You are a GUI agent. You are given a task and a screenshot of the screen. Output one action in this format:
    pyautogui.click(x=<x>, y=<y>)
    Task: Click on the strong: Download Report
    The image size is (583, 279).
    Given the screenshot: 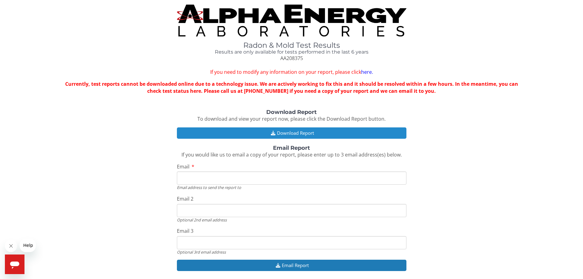 What is the action you would take?
    pyautogui.click(x=291, y=112)
    